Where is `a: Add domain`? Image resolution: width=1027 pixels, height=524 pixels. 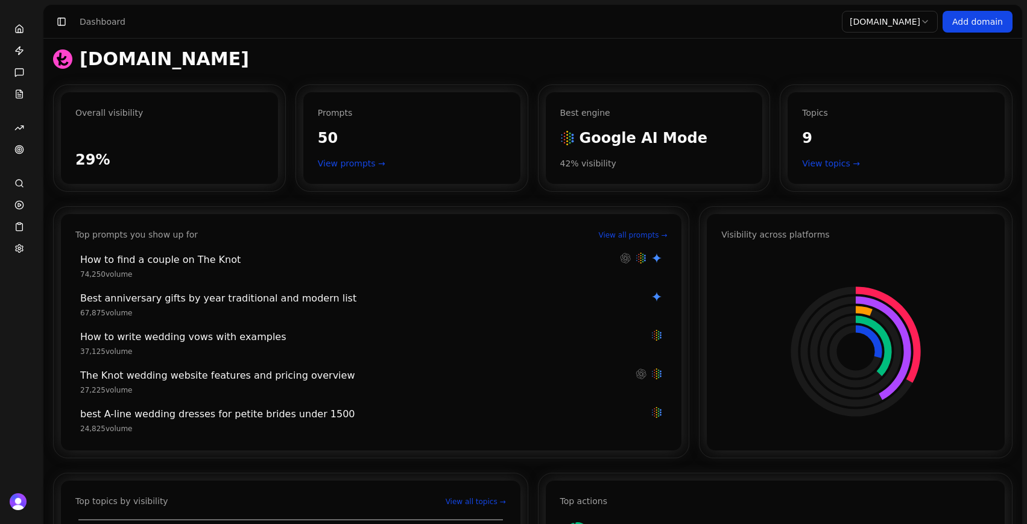 a: Add domain is located at coordinates (977, 22).